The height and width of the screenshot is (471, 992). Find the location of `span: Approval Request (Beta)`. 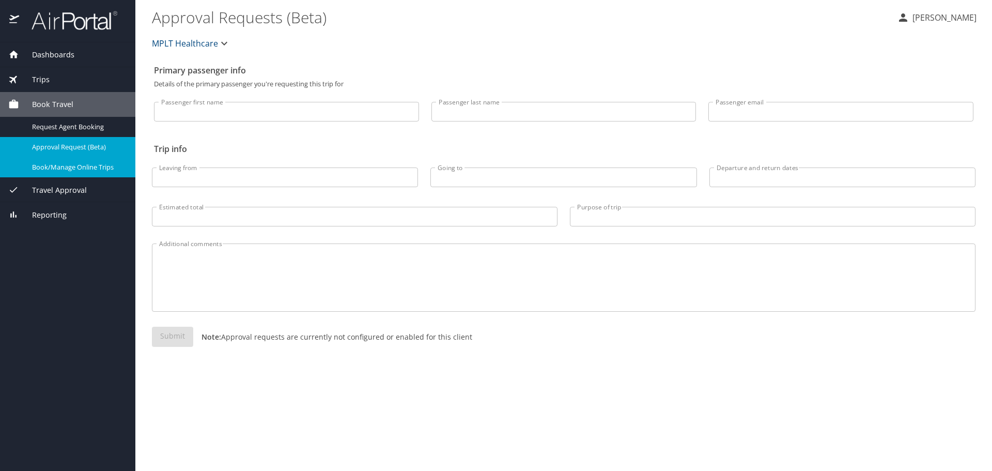

span: Approval Request (Beta) is located at coordinates (78, 147).